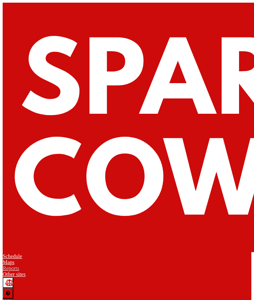 The height and width of the screenshot is (300, 254). What do you see at coordinates (9, 262) in the screenshot?
I see `span: Maps` at bounding box center [9, 262].